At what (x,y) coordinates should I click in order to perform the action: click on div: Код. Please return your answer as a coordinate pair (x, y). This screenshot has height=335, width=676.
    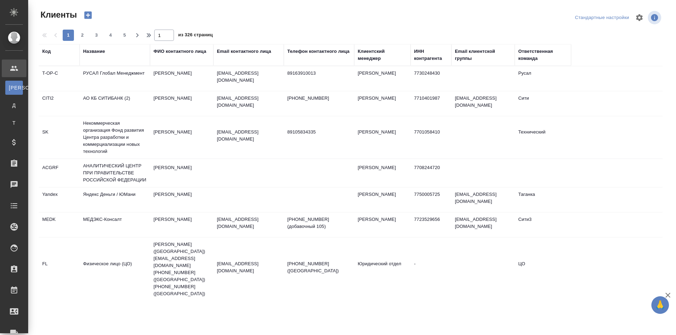
    Looking at the image, I should click on (46, 51).